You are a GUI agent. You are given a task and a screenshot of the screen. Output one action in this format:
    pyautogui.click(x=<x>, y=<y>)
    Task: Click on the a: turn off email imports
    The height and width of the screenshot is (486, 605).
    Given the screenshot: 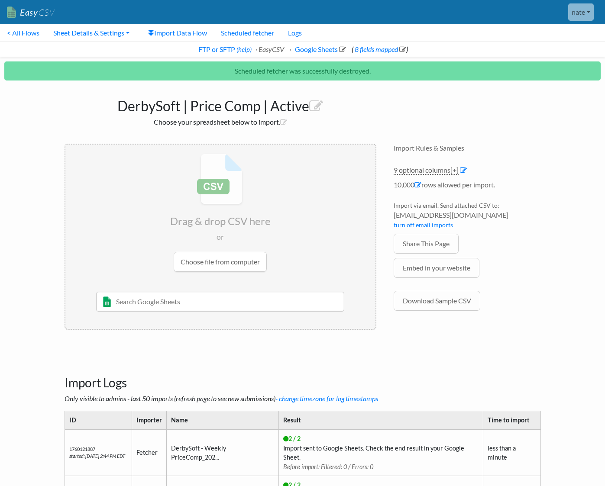 What is the action you would take?
    pyautogui.click(x=423, y=225)
    